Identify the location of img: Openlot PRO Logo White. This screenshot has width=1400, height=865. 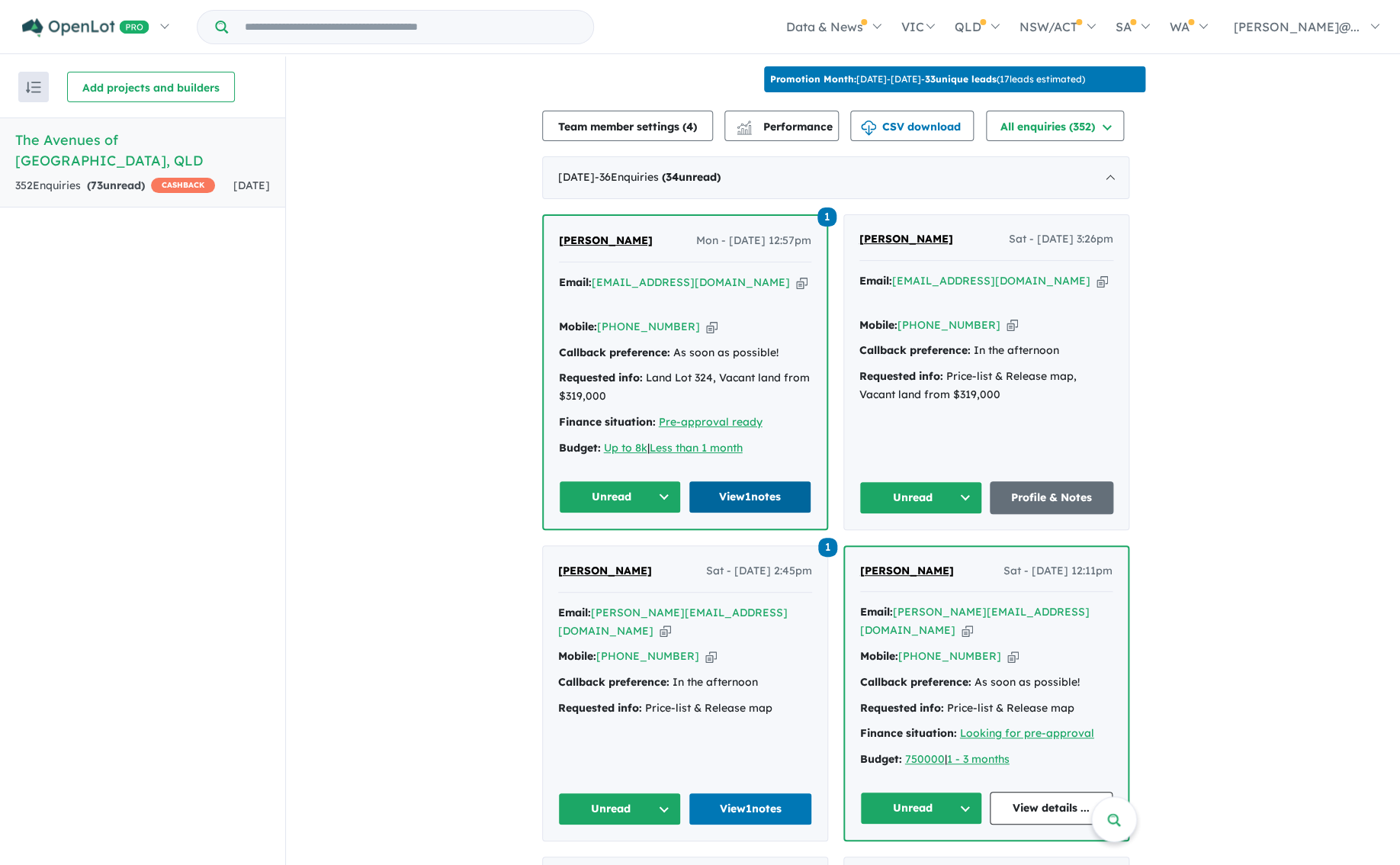
(85, 28).